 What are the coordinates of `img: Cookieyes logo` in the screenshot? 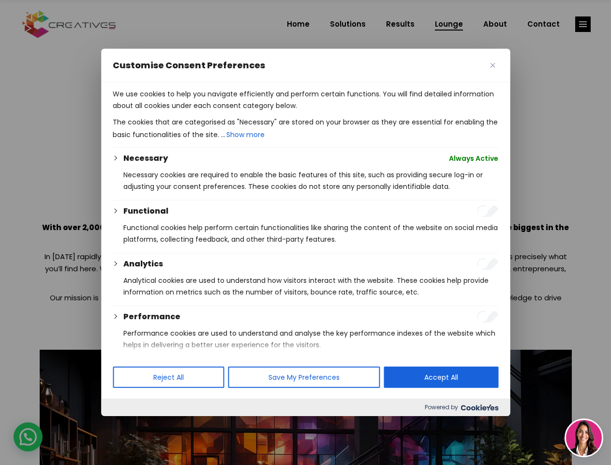 It's located at (480, 407).